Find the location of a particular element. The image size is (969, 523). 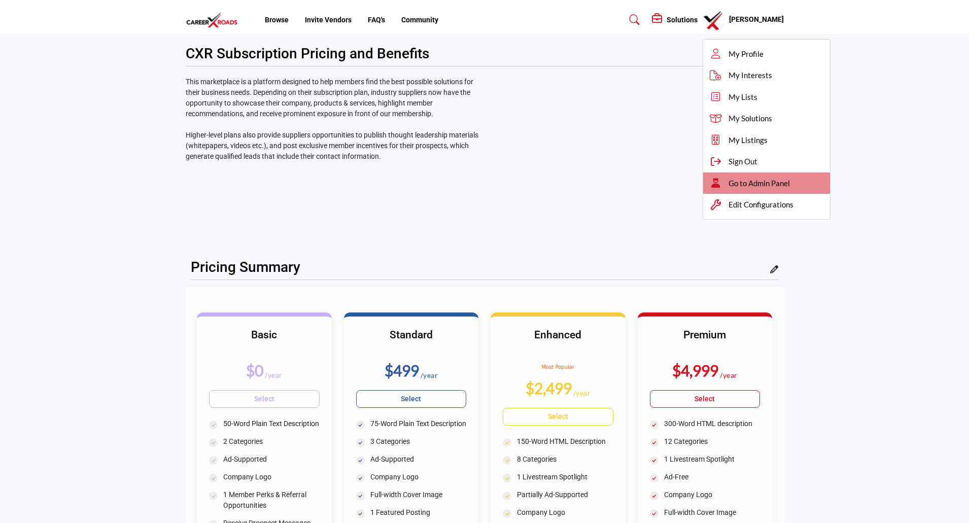

a: Invite Vendors is located at coordinates (328, 20).